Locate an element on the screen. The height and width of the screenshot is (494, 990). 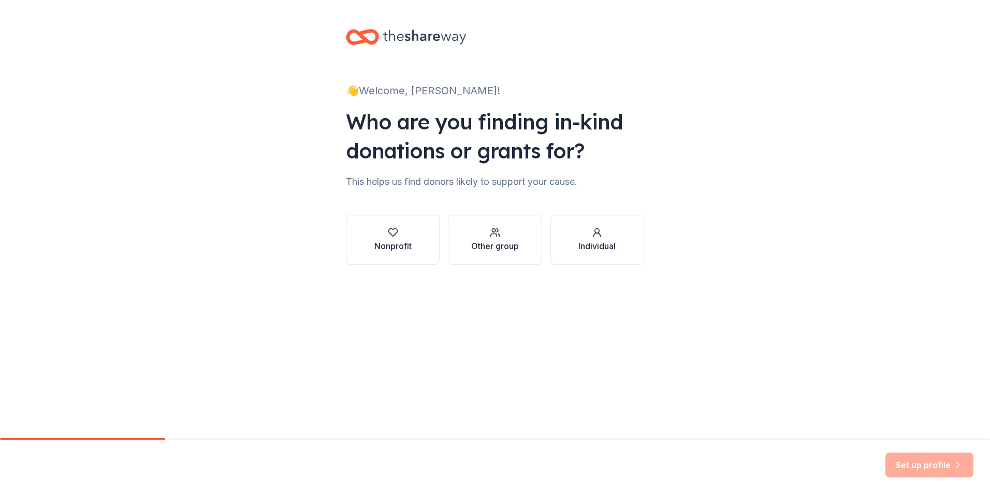
div: Other group is located at coordinates (495, 246).